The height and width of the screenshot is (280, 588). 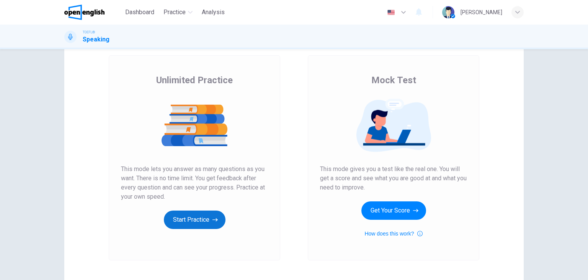 I want to click on span: This mode gives you a test like the real one. You will get a score and see what you are good at a..., so click(x=394, y=178).